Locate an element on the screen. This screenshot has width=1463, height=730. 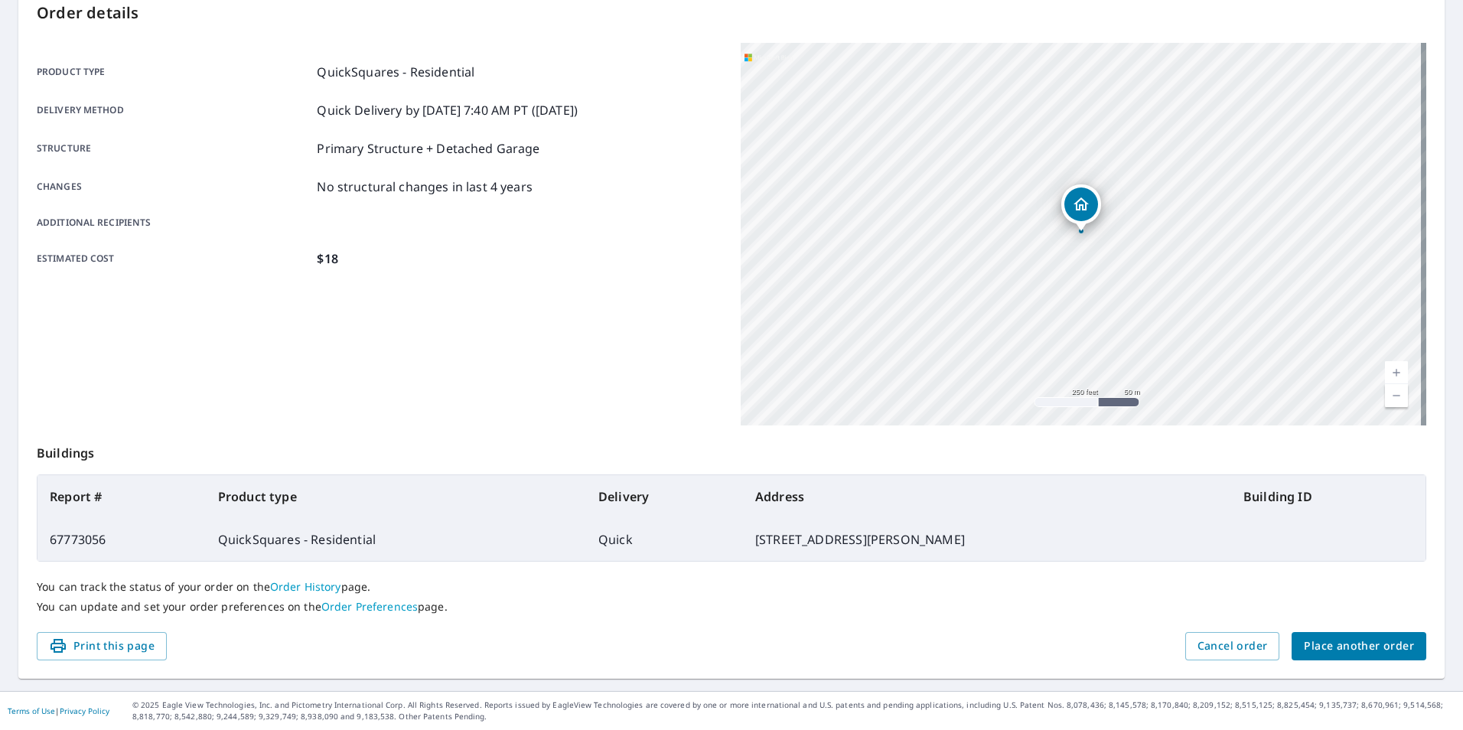
p: Structure is located at coordinates (174, 148).